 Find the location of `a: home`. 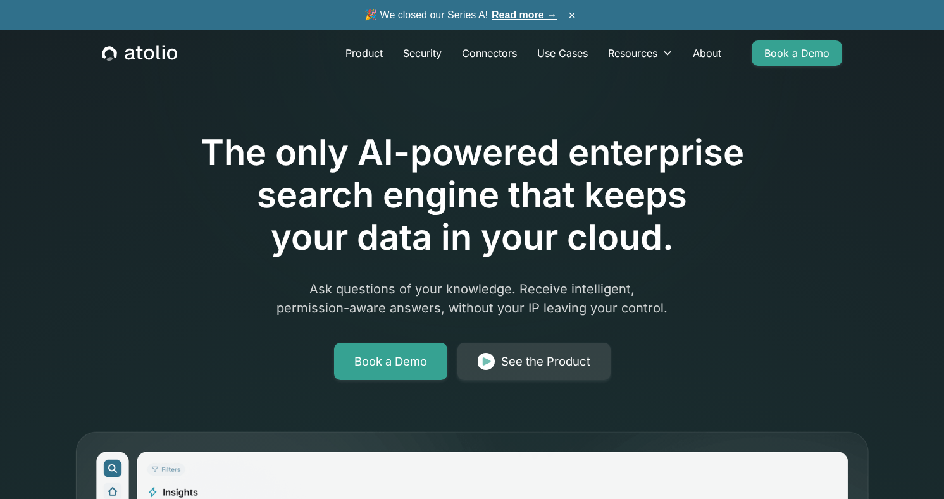

a: home is located at coordinates (139, 53).